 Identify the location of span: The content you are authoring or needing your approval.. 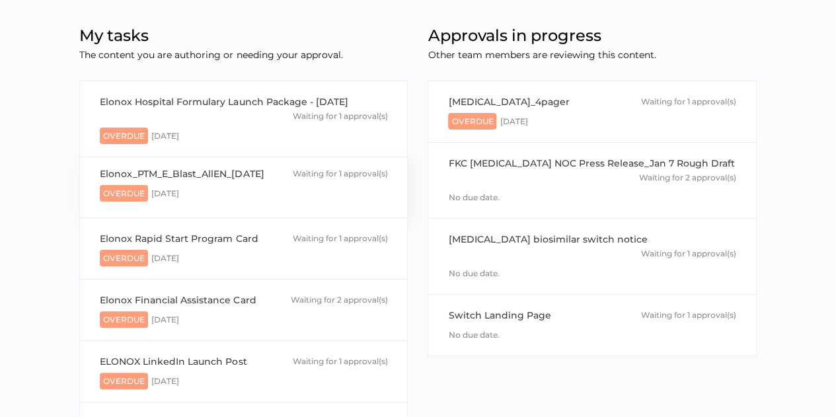
(211, 55).